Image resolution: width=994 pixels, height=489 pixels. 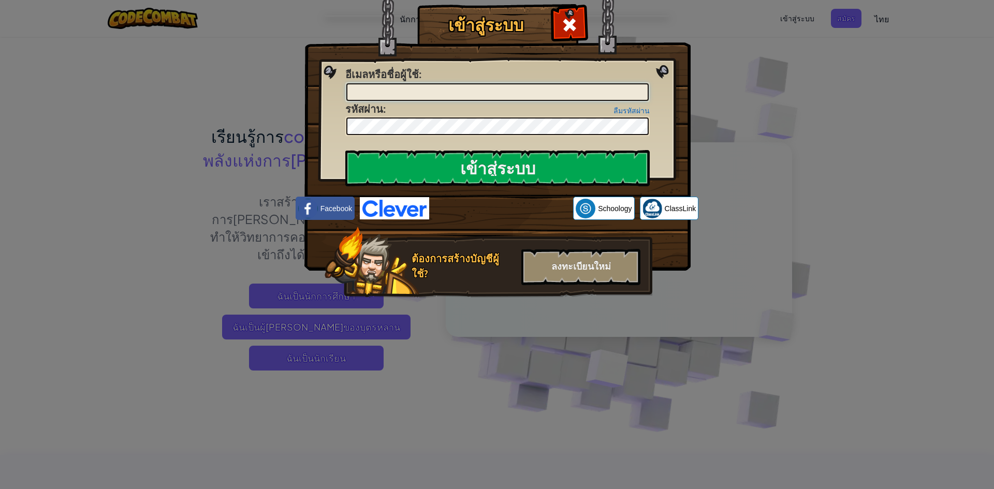 I want to click on input: เข้าสู่ระบบ, so click(x=498, y=168).